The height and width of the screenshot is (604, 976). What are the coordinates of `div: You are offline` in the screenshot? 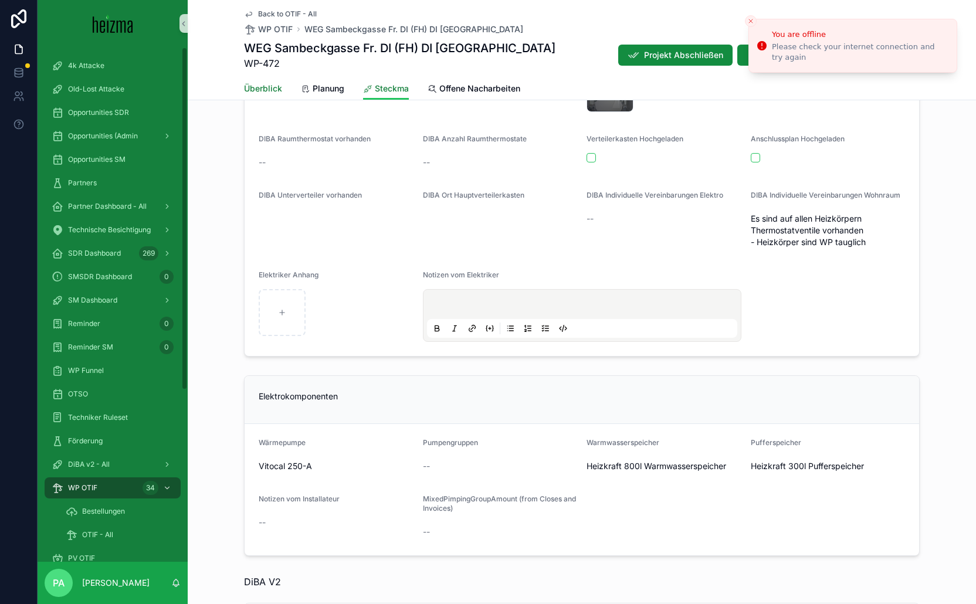 It's located at (859, 35).